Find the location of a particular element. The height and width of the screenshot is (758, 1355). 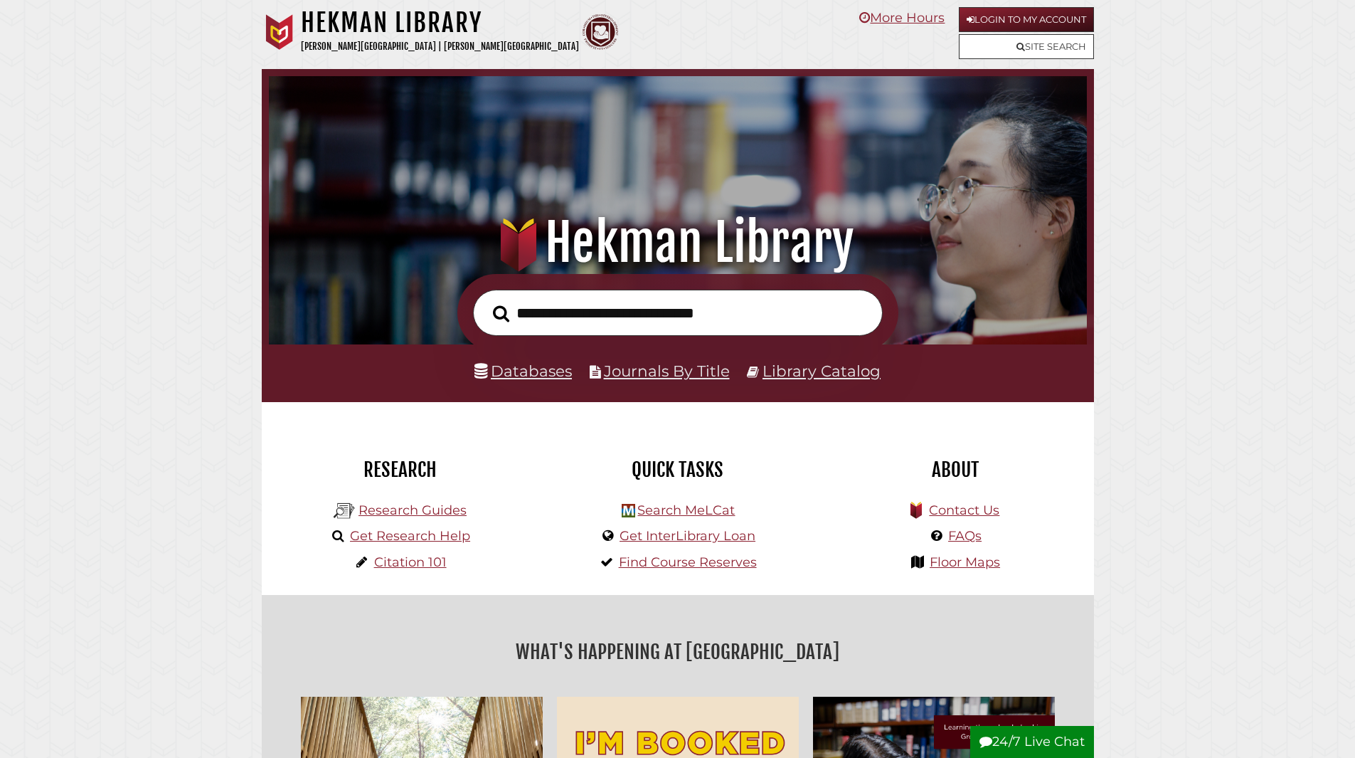

h2: About is located at coordinates (956, 470).